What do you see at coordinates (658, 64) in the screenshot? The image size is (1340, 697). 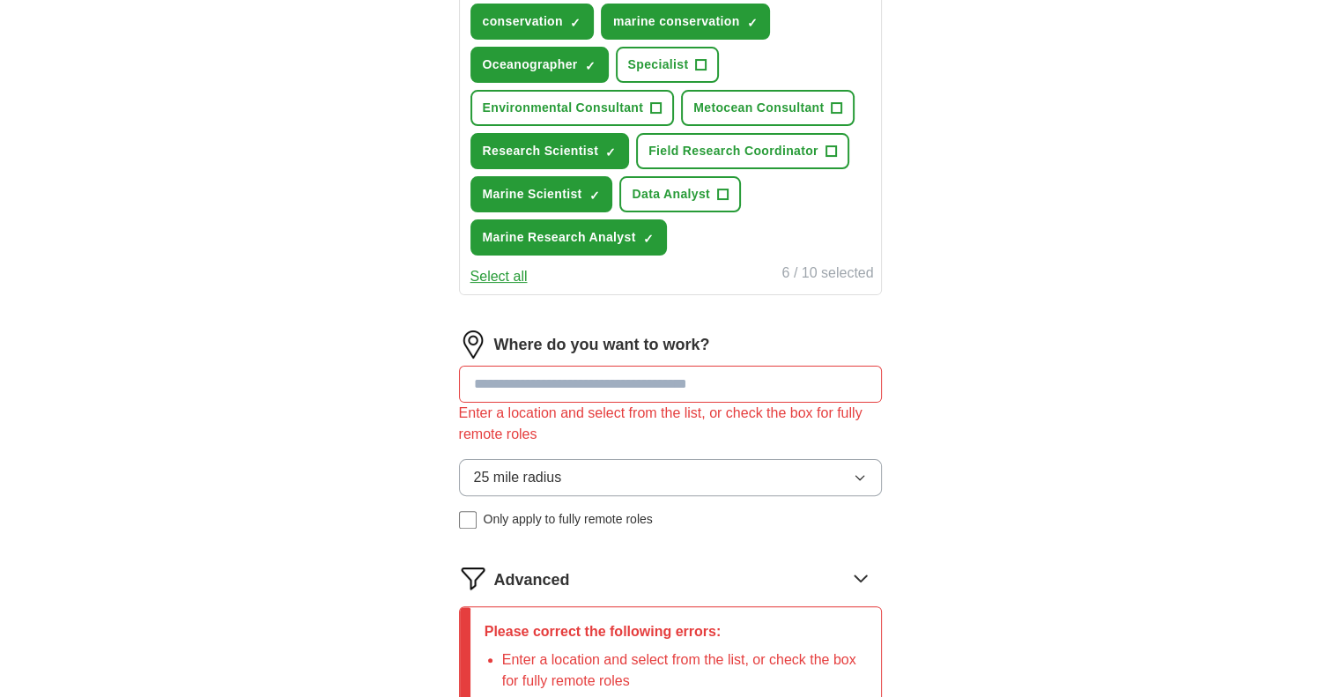 I see `span: Specialist` at bounding box center [658, 64].